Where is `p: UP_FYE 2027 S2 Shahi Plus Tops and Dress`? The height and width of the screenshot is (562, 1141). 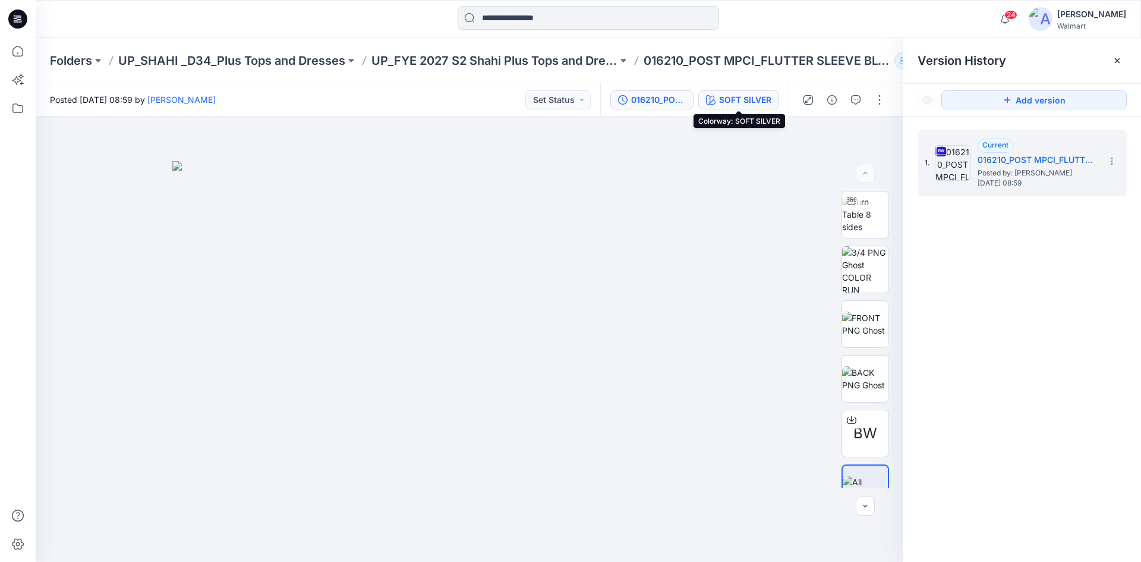
p: UP_FYE 2027 S2 Shahi Plus Tops and Dress is located at coordinates (494, 61).